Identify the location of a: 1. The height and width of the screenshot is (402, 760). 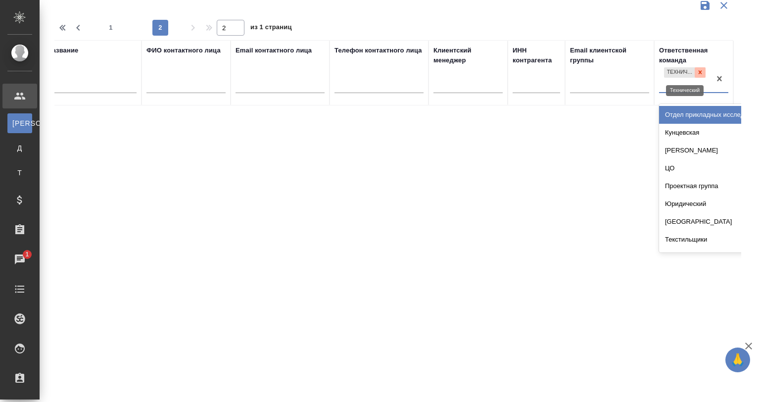
(20, 259).